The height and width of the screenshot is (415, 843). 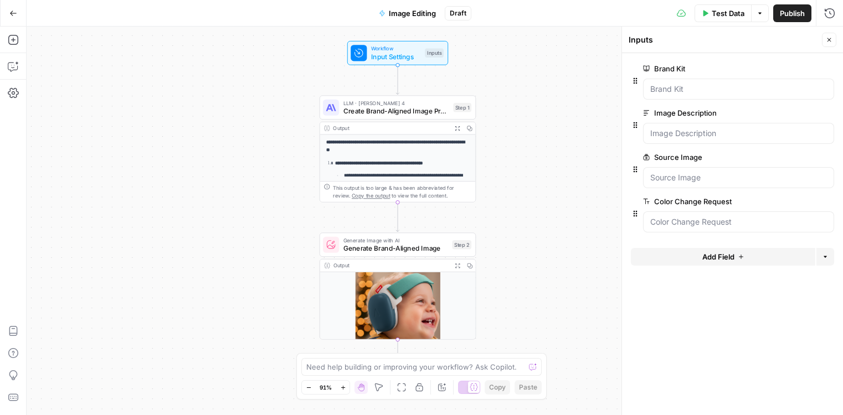 What do you see at coordinates (462, 107) in the screenshot?
I see `div: Step 1` at bounding box center [462, 107].